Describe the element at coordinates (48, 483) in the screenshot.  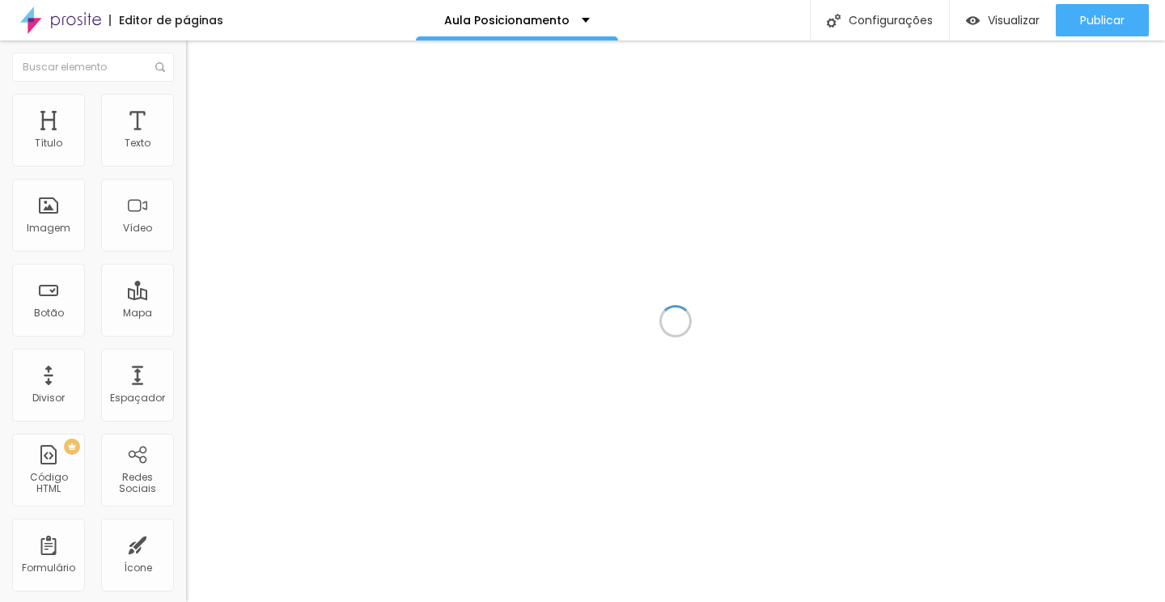
I see `div: Código HTML` at that location.